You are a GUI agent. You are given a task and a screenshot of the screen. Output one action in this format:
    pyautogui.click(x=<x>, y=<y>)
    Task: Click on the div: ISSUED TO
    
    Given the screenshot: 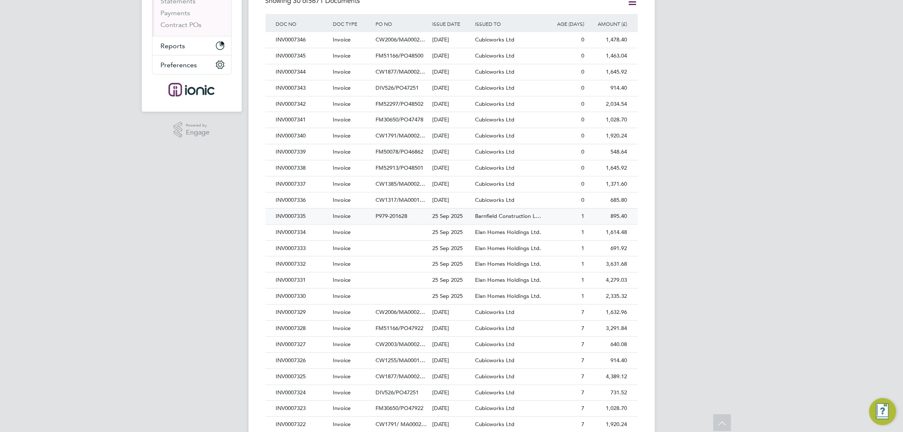 What is the action you would take?
    pyautogui.click(x=508, y=24)
    